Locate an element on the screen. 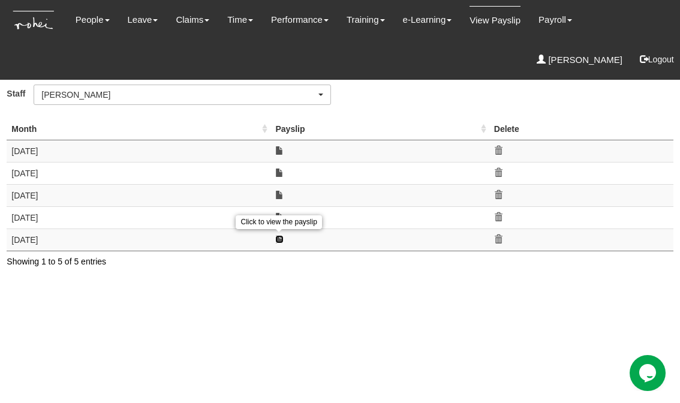 This screenshot has width=680, height=403. a: Leave is located at coordinates (143, 20).